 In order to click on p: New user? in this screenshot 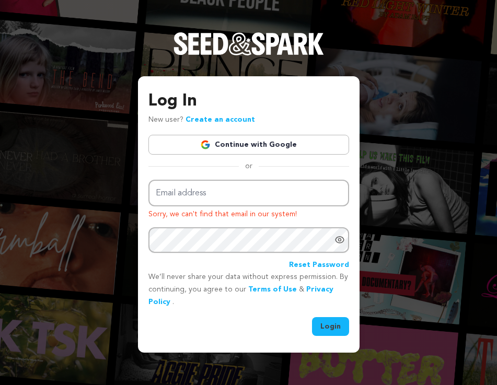, I will do `click(202, 120)`.